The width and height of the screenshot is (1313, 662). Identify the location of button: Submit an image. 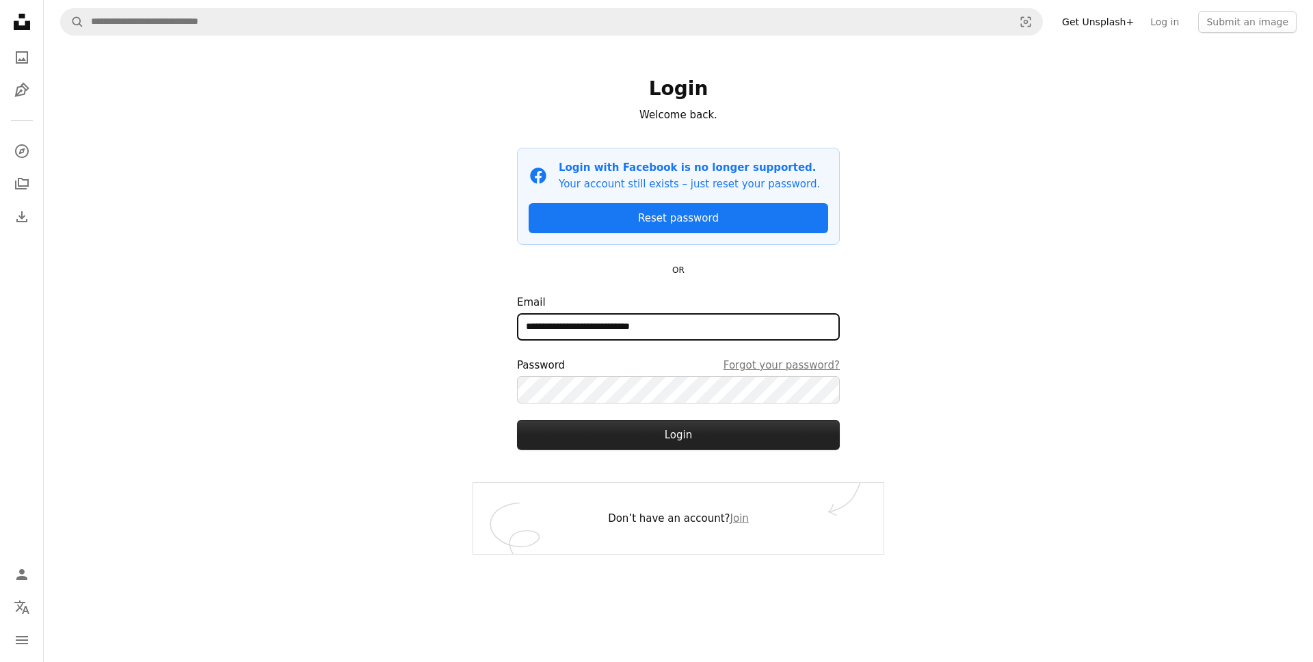
(1247, 22).